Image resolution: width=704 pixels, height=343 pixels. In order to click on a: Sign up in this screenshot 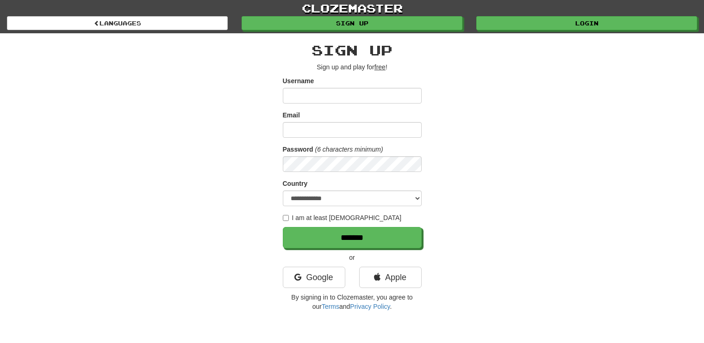, I will do `click(352, 23)`.